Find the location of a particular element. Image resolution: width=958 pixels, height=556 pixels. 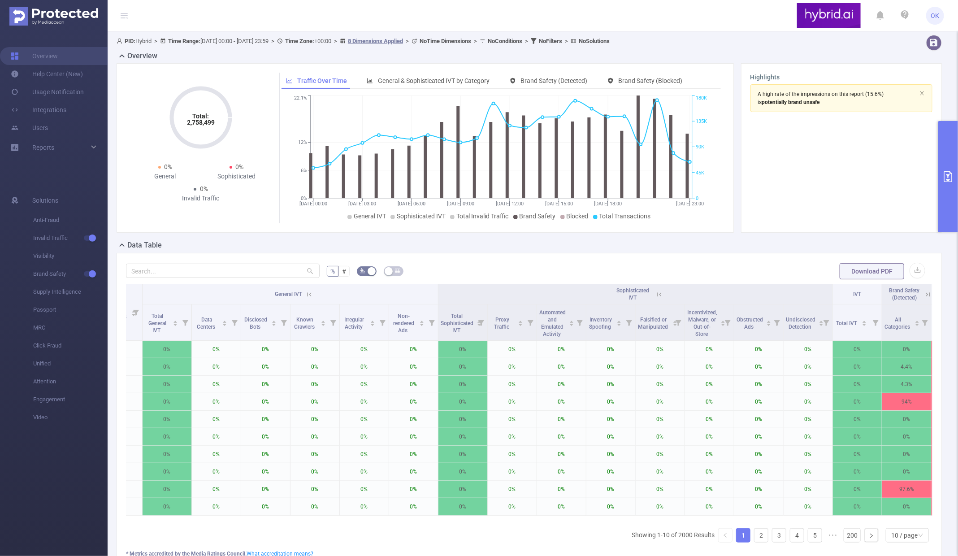

a: 1 is located at coordinates (744, 535).